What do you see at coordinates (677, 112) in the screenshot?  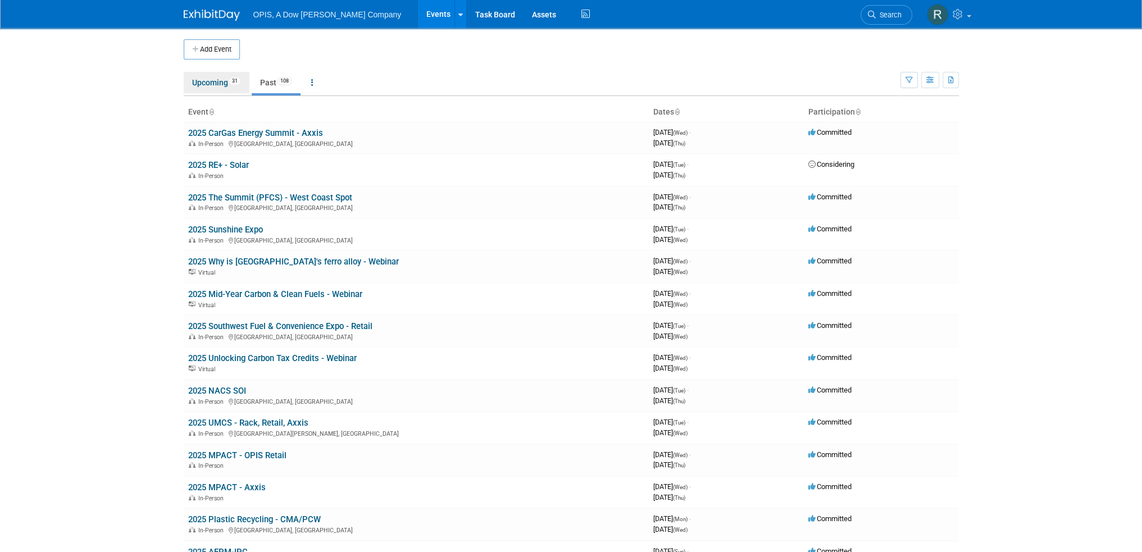 I see `a: Sort by Start Date` at bounding box center [677, 112].